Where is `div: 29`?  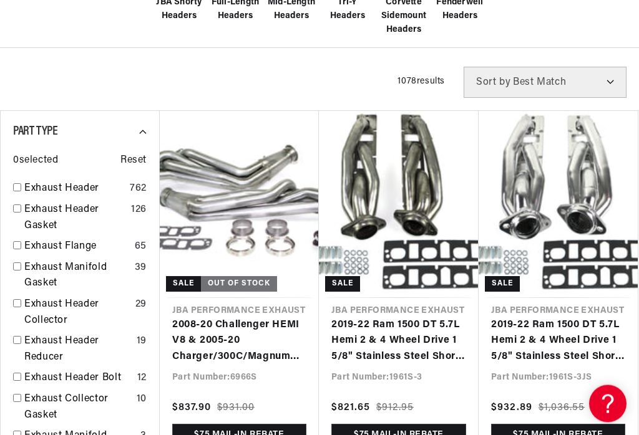
div: 29 is located at coordinates (141, 306).